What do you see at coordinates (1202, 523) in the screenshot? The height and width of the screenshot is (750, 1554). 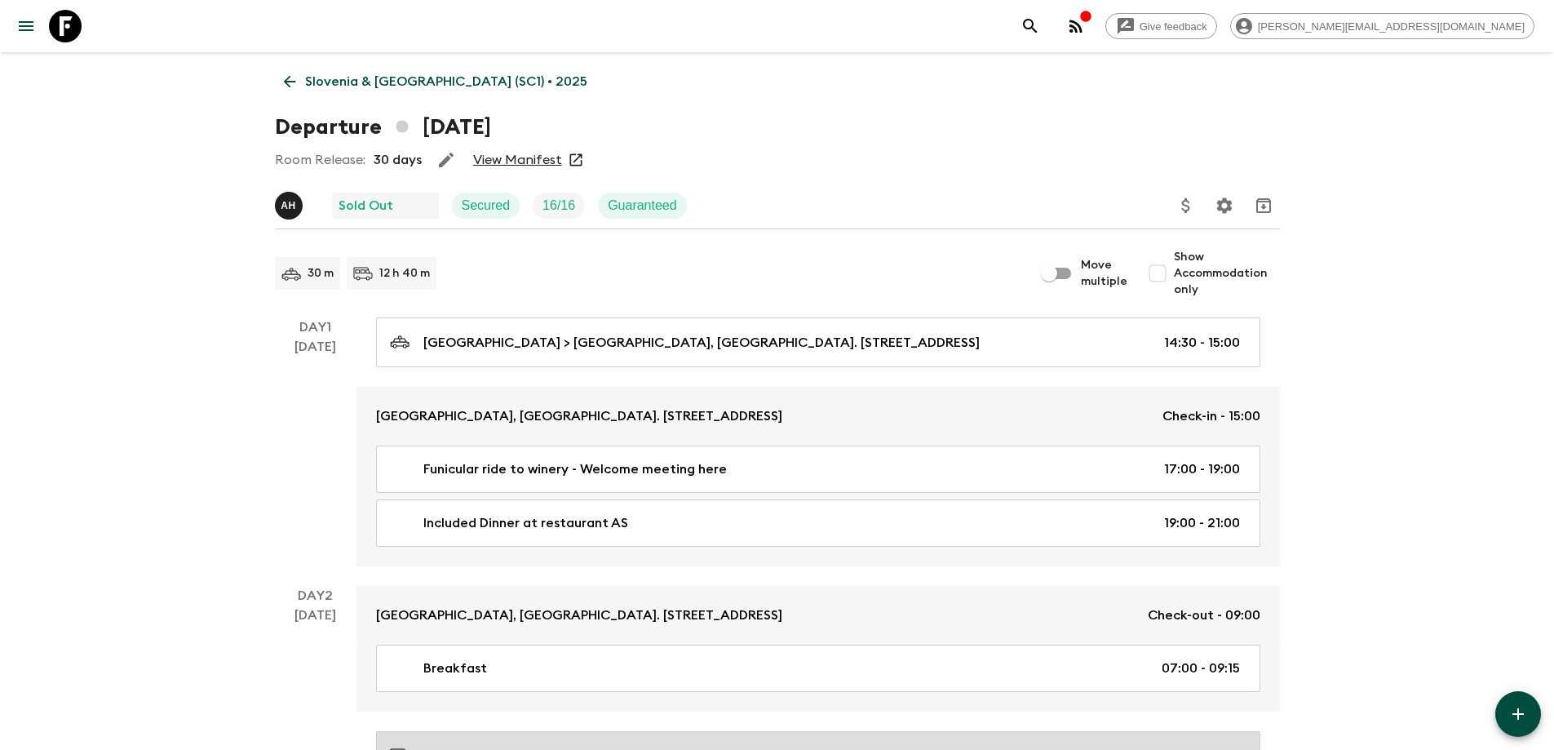 I see `p: 19:00 - 21:00` at bounding box center [1202, 523].